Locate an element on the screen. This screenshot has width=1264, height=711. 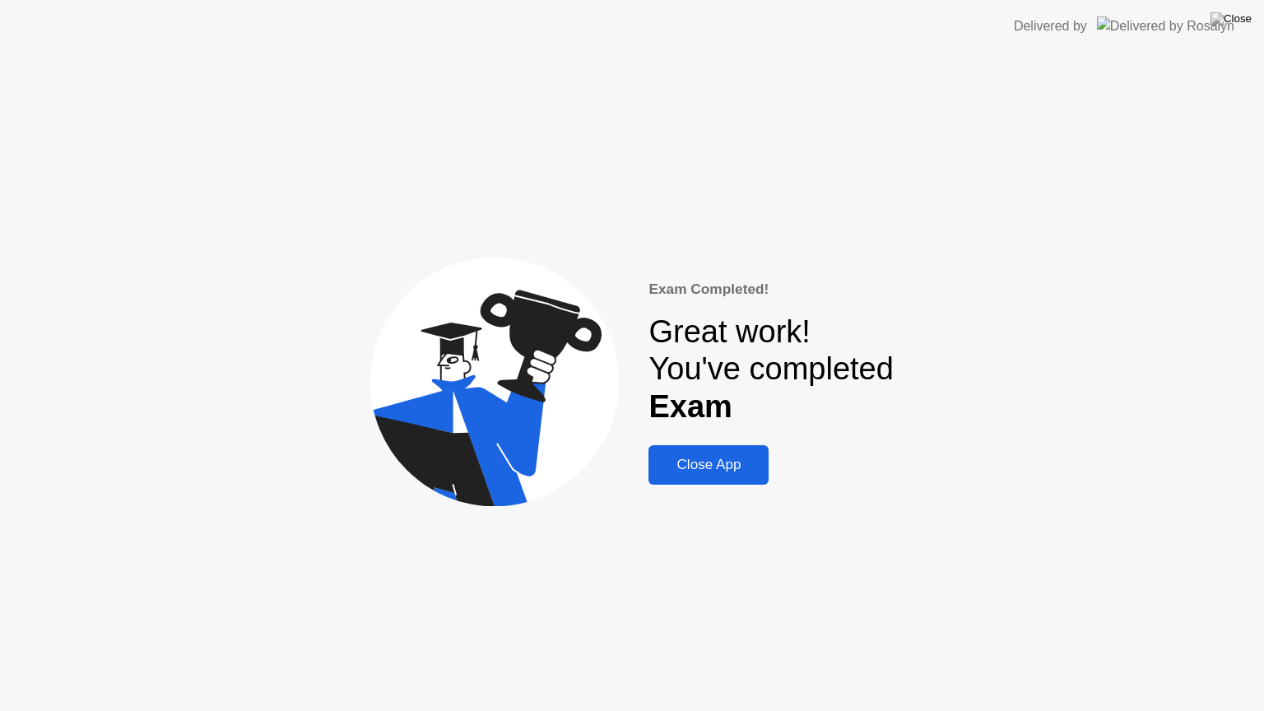
img: Delivered by Rosalyn is located at coordinates (1166, 26).